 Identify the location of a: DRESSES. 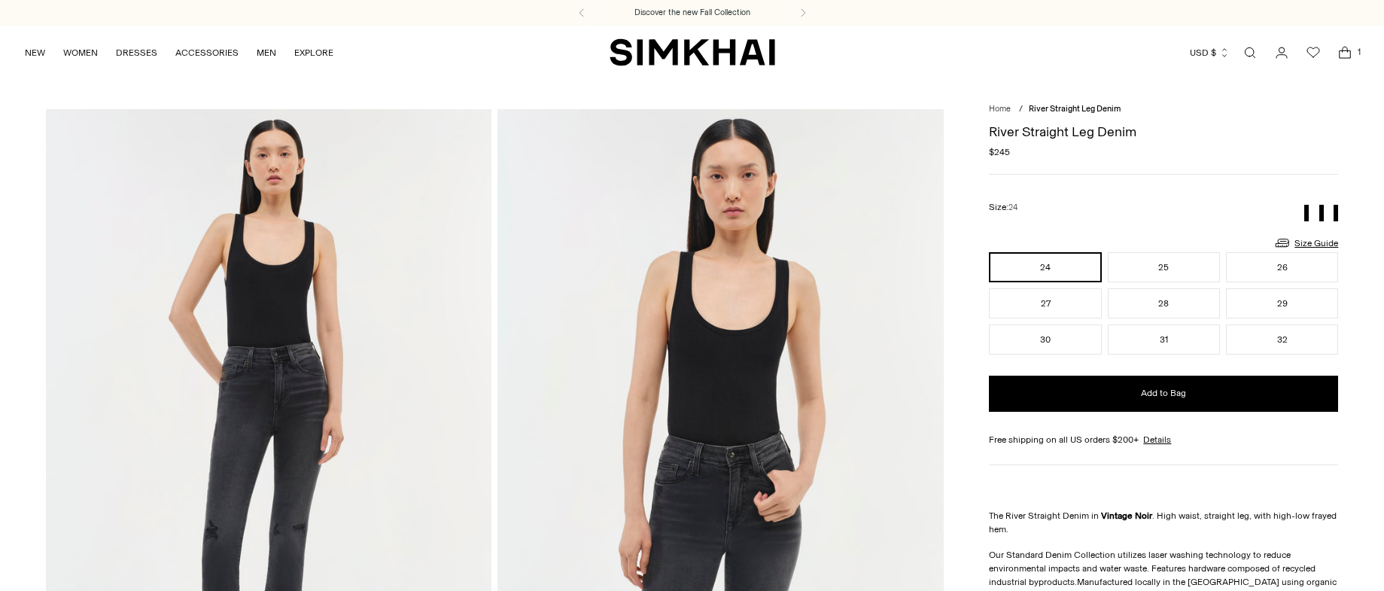
(136, 53).